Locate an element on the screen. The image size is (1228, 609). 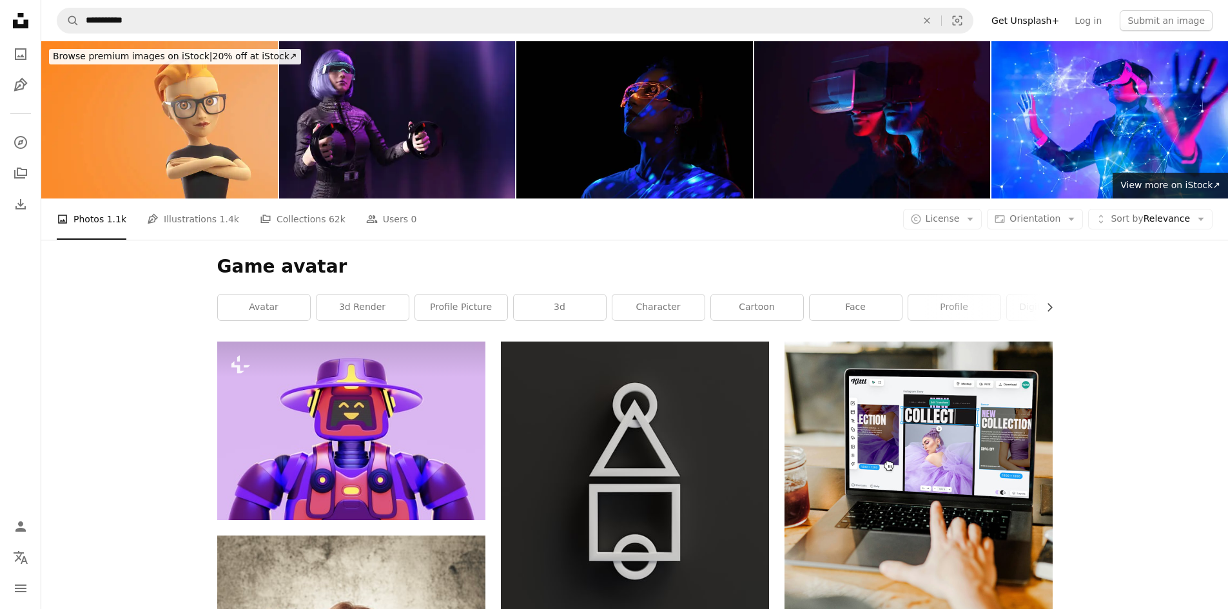
a: 3d is located at coordinates (559, 307).